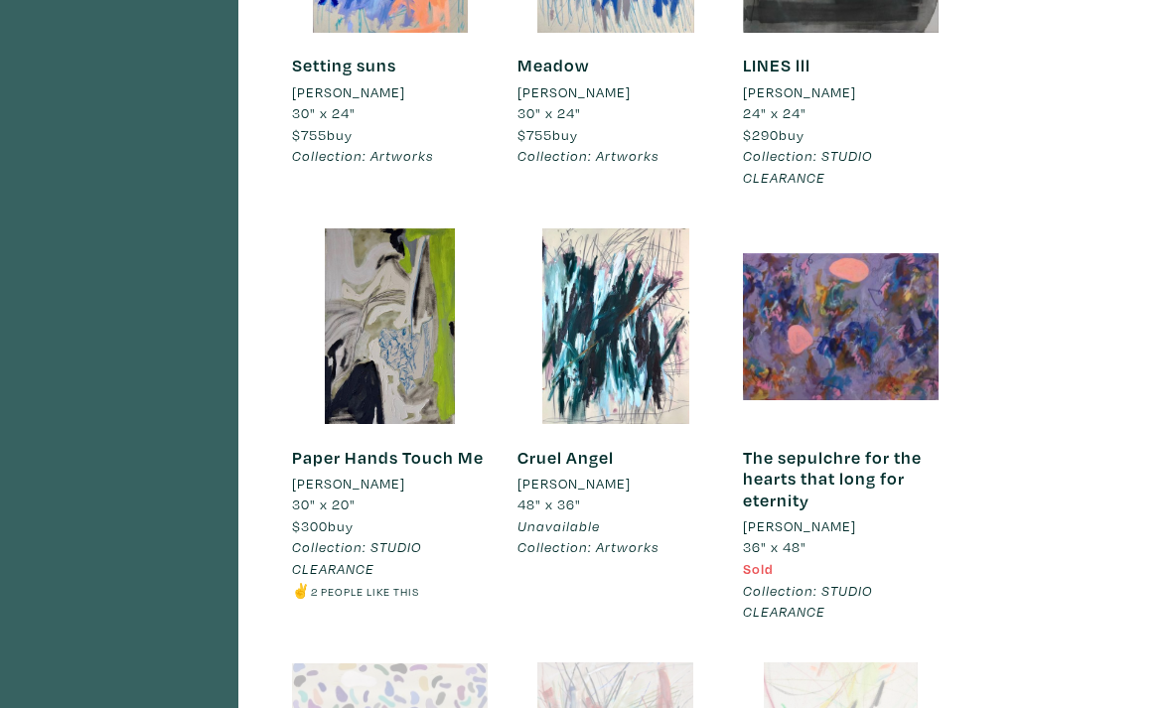  Describe the element at coordinates (553, 66) in the screenshot. I see `a: Meadow` at that location.